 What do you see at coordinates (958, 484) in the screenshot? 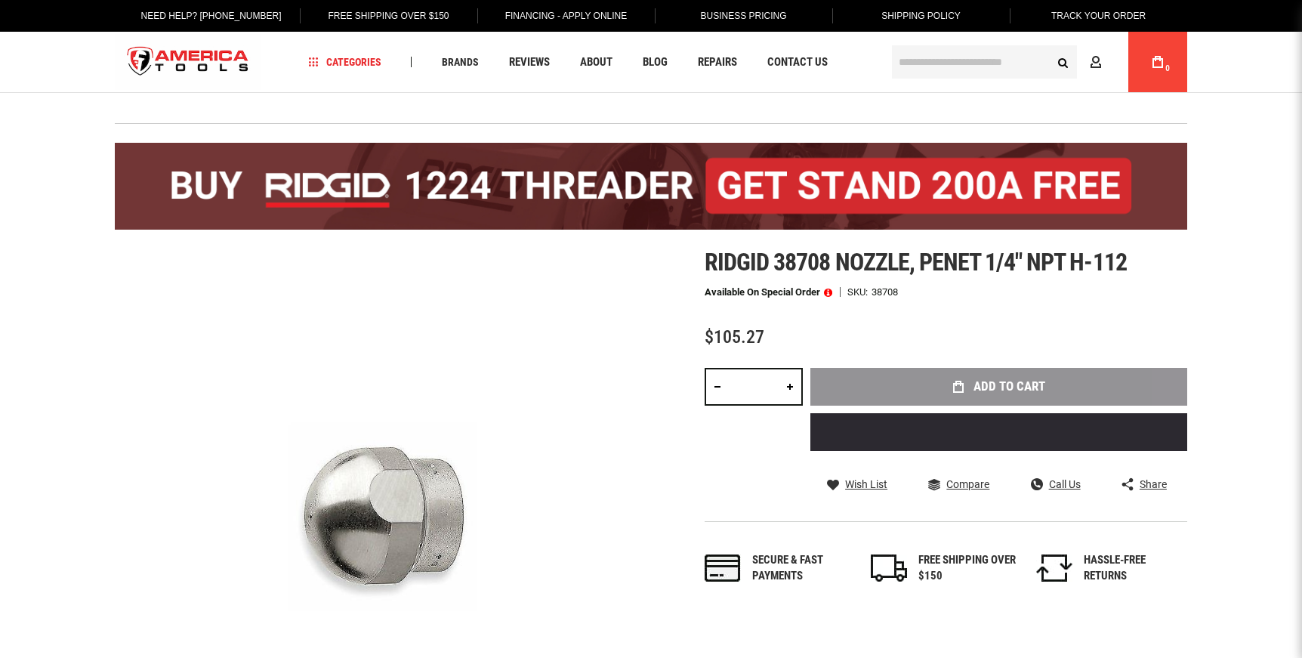
I see `a: Compare` at bounding box center [958, 484].